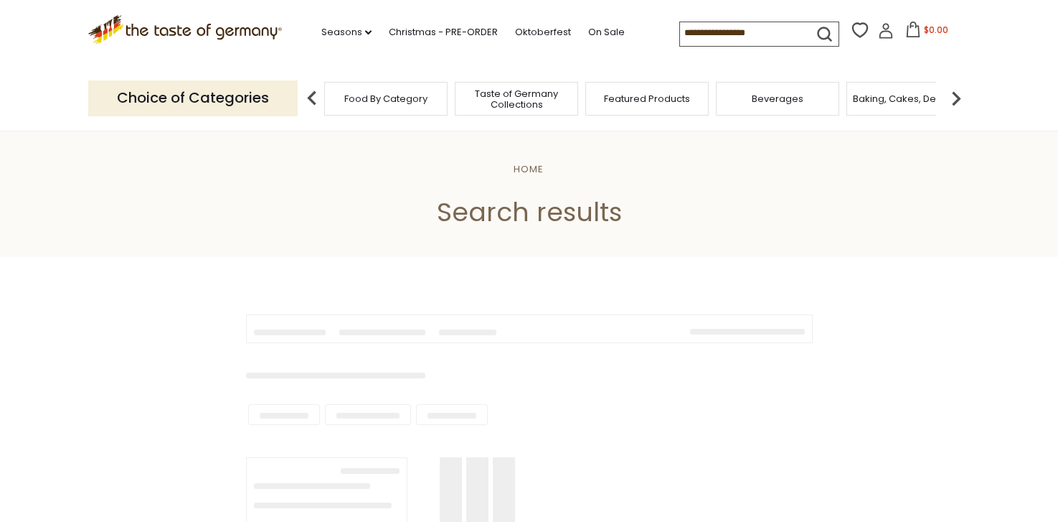 This screenshot has height=522, width=1058. I want to click on h1: Search results, so click(529, 212).